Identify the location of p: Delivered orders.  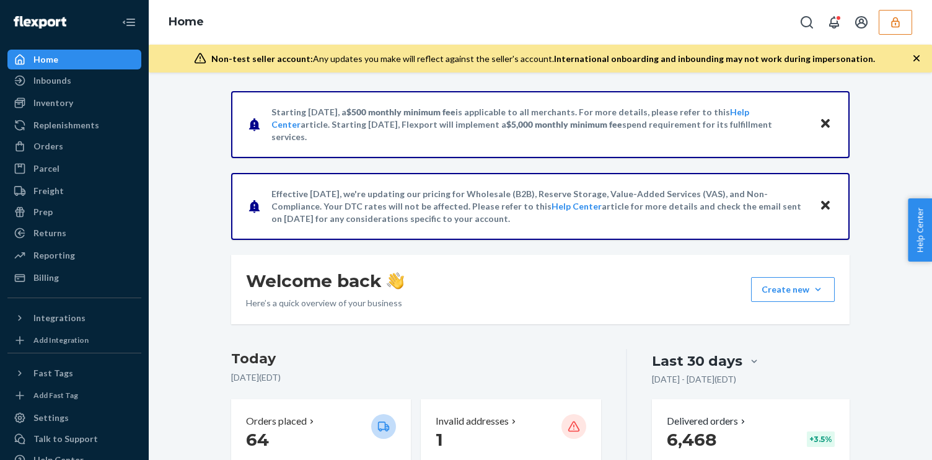
(707, 421).